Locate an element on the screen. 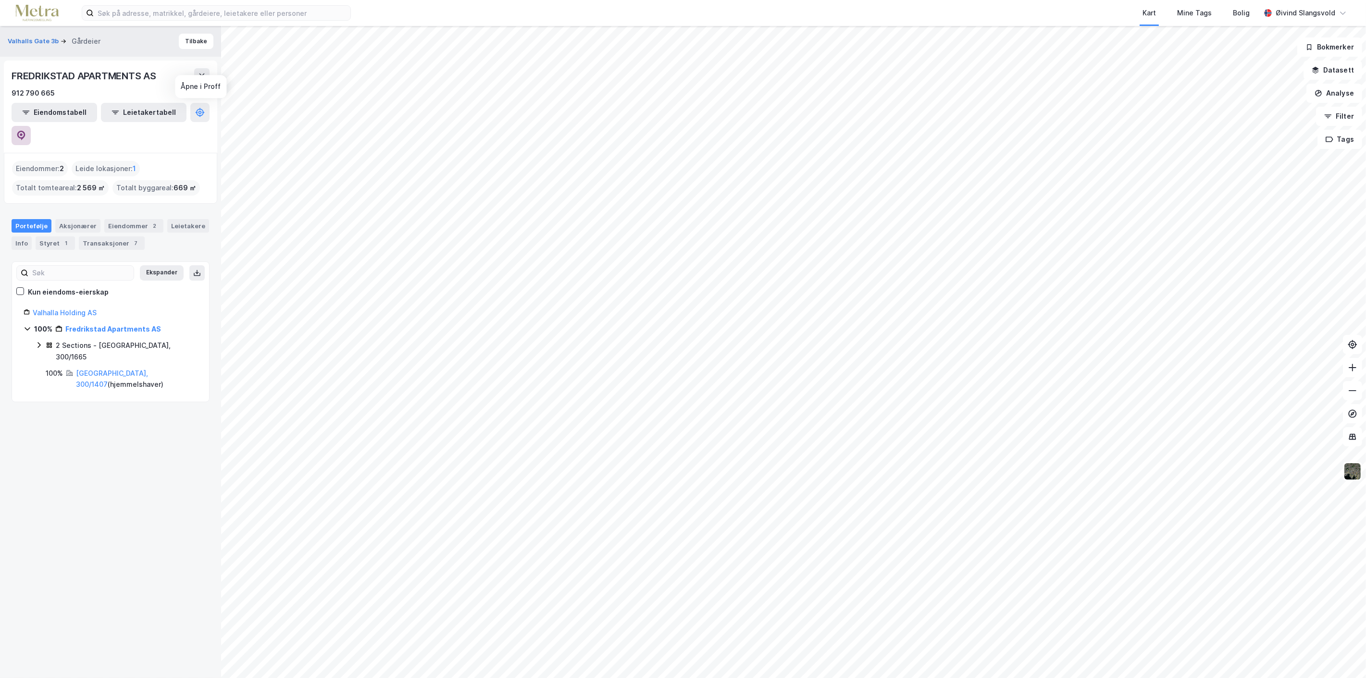 The height and width of the screenshot is (678, 1366). span: 2 569 ㎡ is located at coordinates (91, 188).